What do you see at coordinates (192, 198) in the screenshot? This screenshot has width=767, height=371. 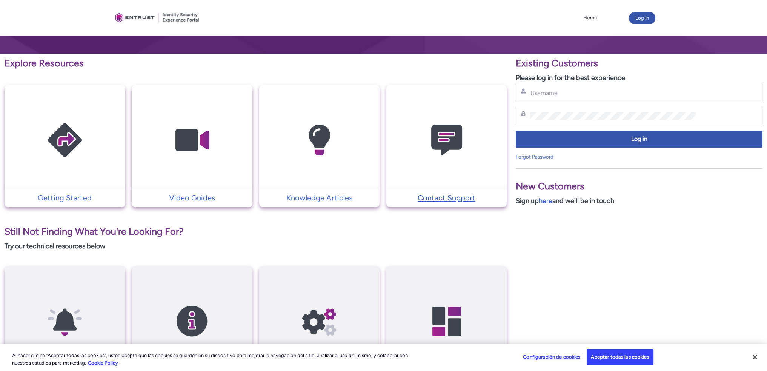 I see `a: Video Guides` at bounding box center [192, 198].